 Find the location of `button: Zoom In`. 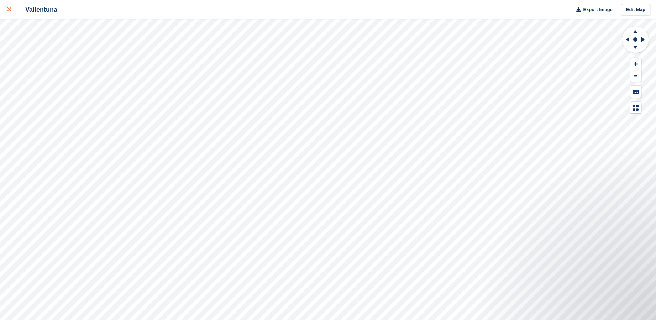

button: Zoom In is located at coordinates (635, 64).